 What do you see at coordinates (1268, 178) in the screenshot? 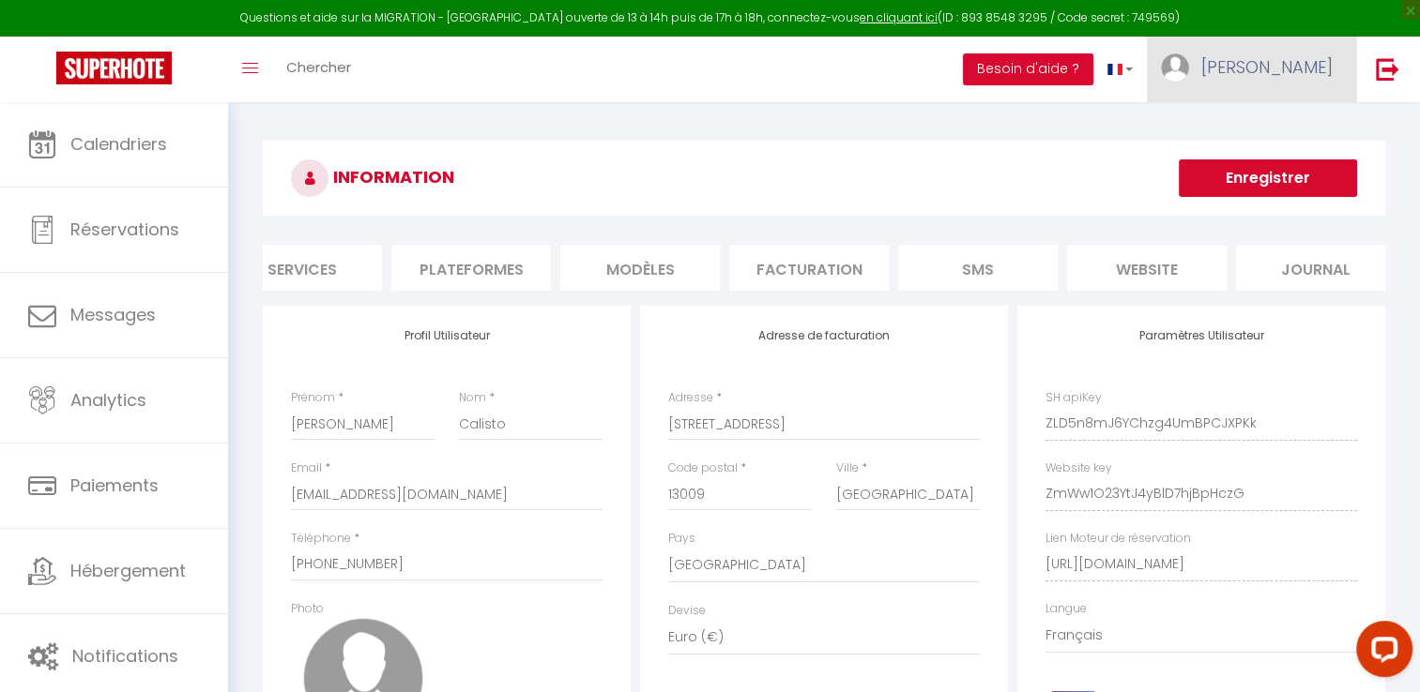
I see `button: Enregistrer` at bounding box center [1268, 178].